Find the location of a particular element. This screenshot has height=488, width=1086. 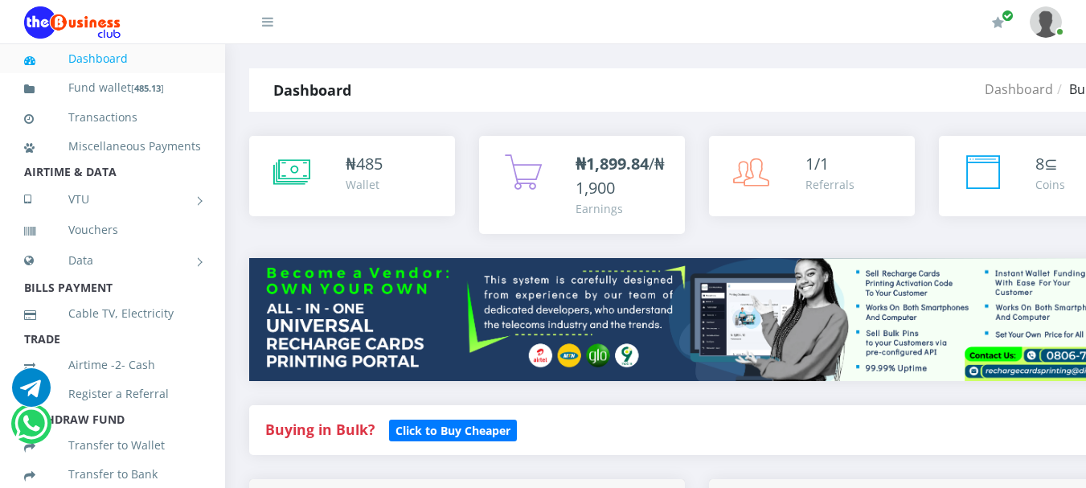

span: 1/1 is located at coordinates (816, 163).